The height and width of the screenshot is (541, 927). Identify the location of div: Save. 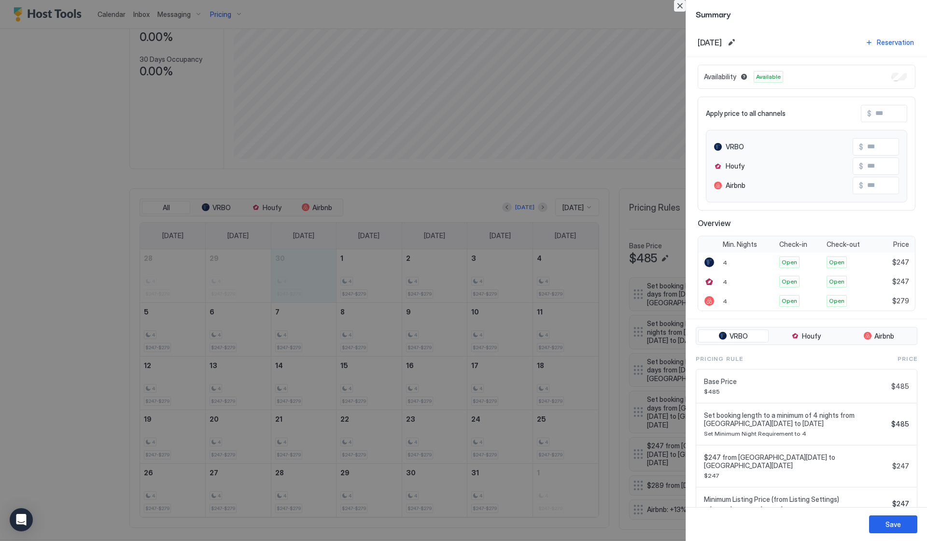
(893, 524).